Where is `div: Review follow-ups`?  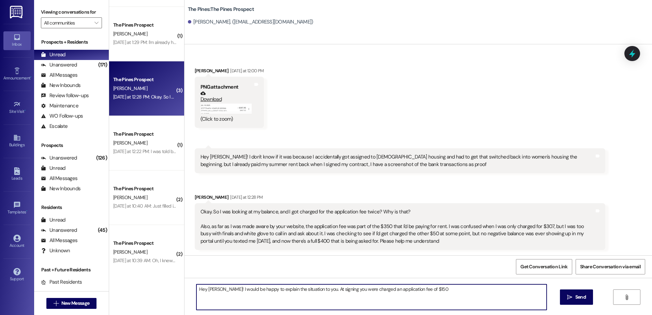 div: Review follow-ups is located at coordinates (65, 96).